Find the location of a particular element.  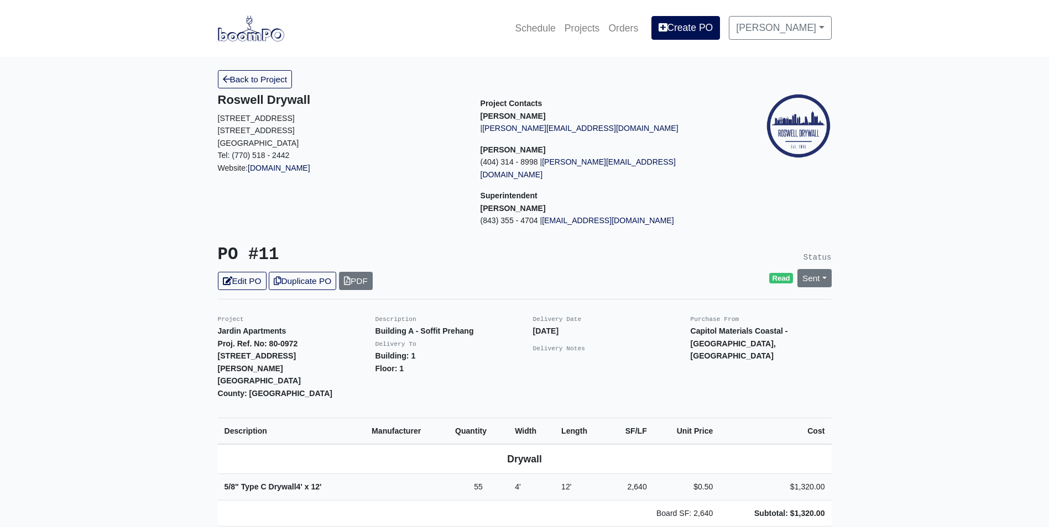

small: Purchase From is located at coordinates (715, 319).